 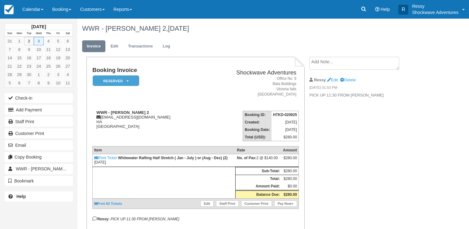 What do you see at coordinates (94, 46) in the screenshot?
I see `a: Invoice` at bounding box center [94, 46].